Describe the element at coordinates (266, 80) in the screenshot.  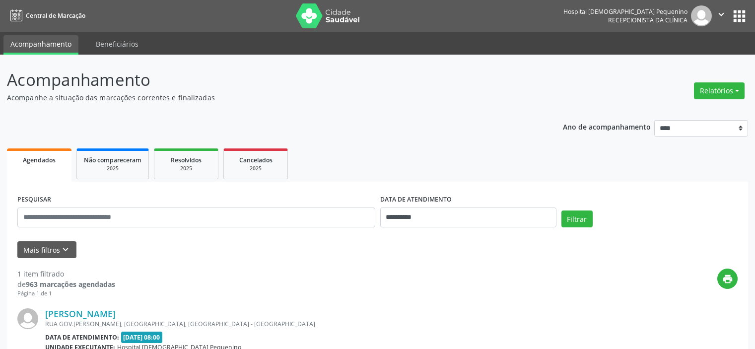
I see `p: Acompanhamento` at that location.